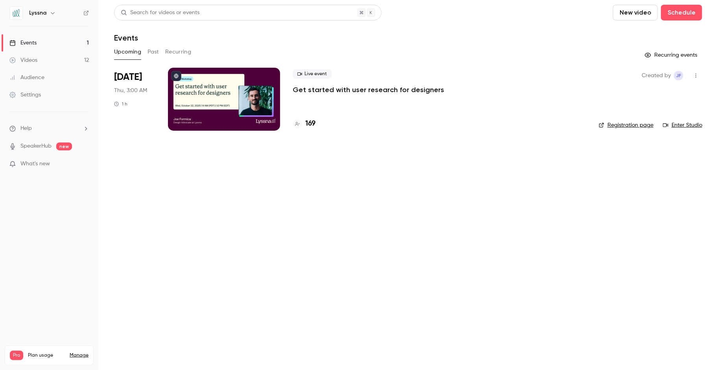  Describe the element at coordinates (134, 99) in the screenshot. I see `div: Oct 22 Wed, 12:00 PM (America/New York)` at that location.